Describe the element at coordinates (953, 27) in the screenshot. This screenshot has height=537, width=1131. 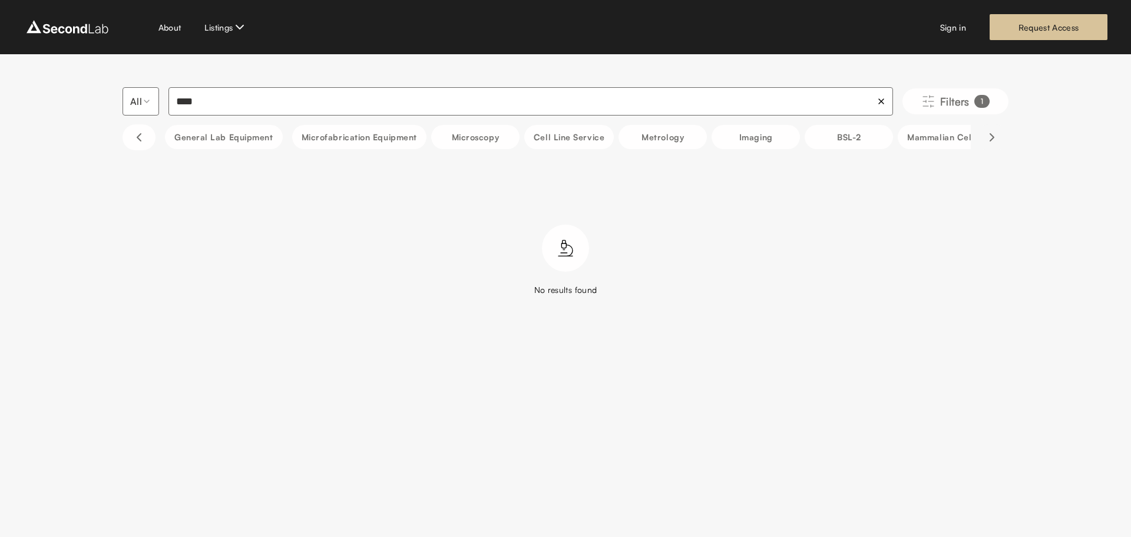
I see `a: Sign in` at that location.